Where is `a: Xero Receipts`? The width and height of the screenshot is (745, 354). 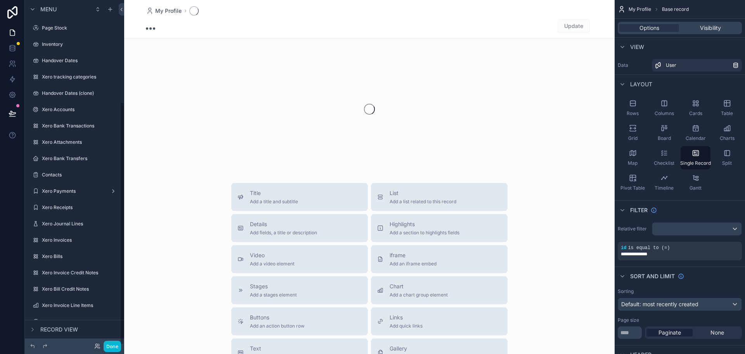
a: Xero Receipts is located at coordinates (75, 207).